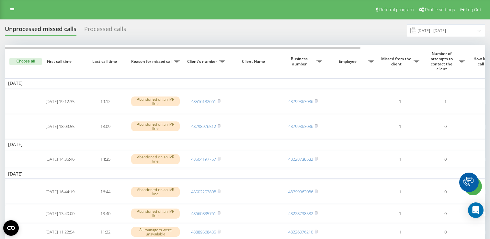 The height and width of the screenshot is (239, 490). Describe the element at coordinates (300, 61) in the screenshot. I see `span: Business number` at that location.